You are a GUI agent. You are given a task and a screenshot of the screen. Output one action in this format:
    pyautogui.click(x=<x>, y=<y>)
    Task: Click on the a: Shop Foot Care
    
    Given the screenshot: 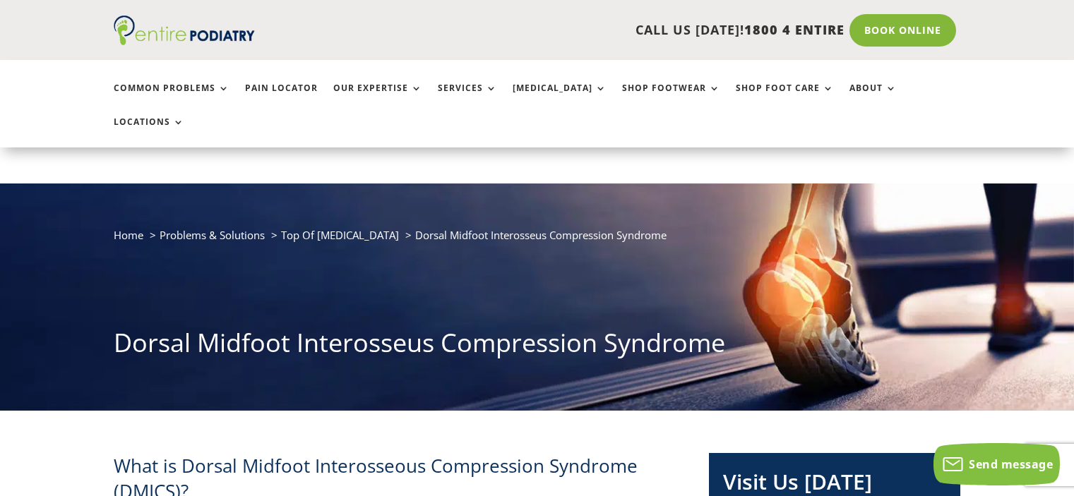 What is the action you would take?
    pyautogui.click(x=784, y=98)
    